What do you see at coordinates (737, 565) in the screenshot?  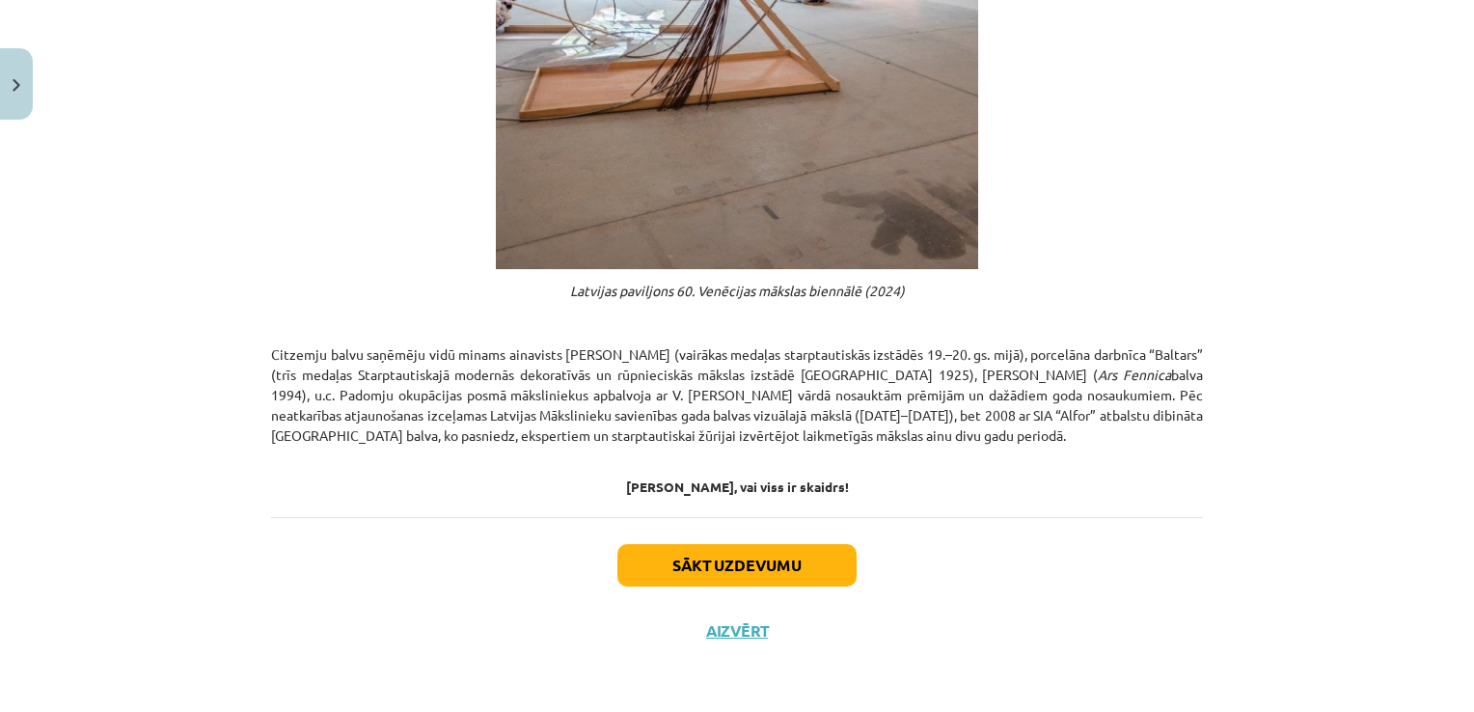 I see `button: Sākt uzdevumu` at bounding box center [737, 565].